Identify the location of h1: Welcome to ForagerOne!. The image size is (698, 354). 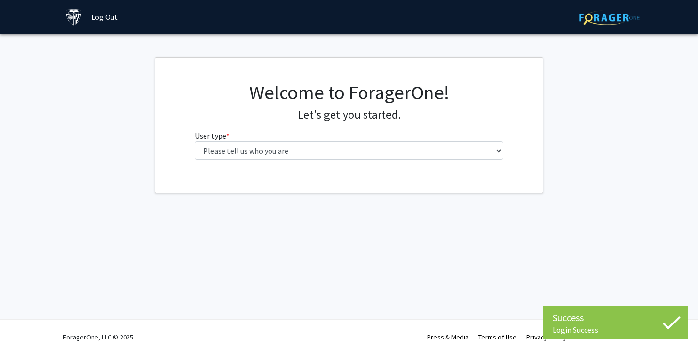
(349, 93).